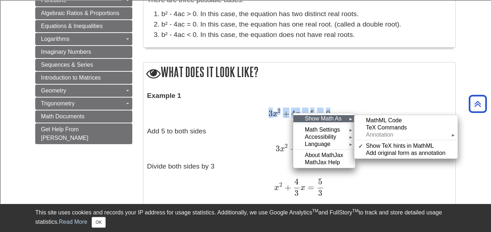 Image resolution: width=491 pixels, height=232 pixels. Describe the element at coordinates (324, 119) in the screenshot. I see `div: Show Math As` at that location.